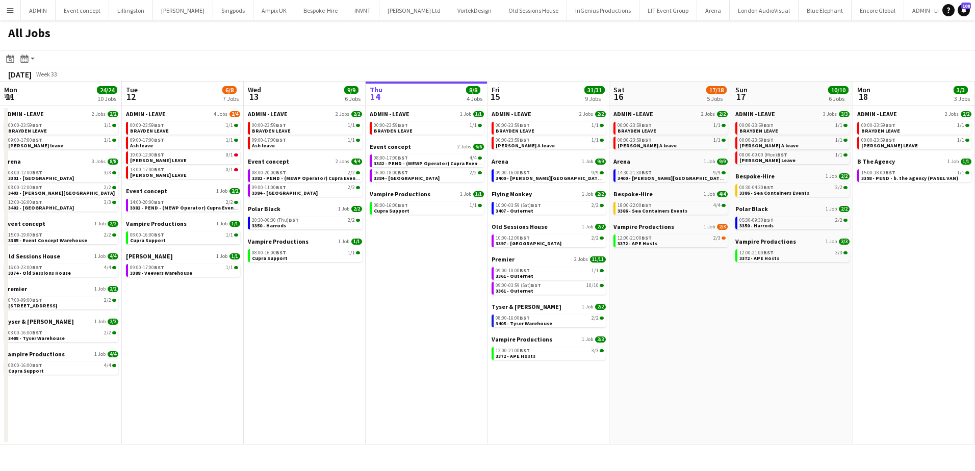  Describe the element at coordinates (305, 209) in the screenshot. I see `a: Polar Black1 Job2/2` at that location.